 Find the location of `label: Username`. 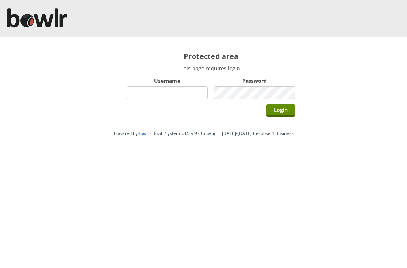

label: Username is located at coordinates (167, 81).